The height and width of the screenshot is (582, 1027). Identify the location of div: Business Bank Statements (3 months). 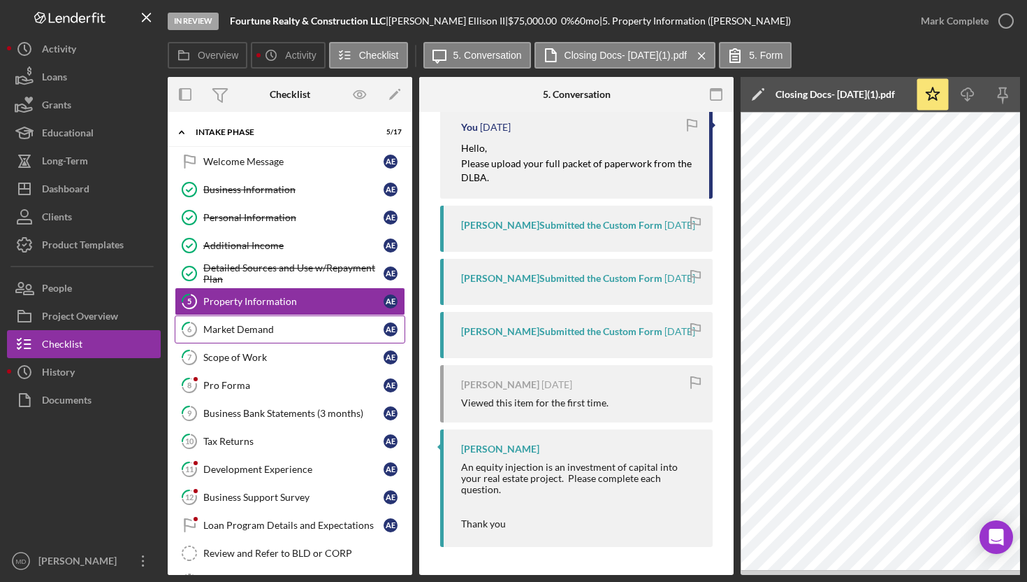
(294, 413).